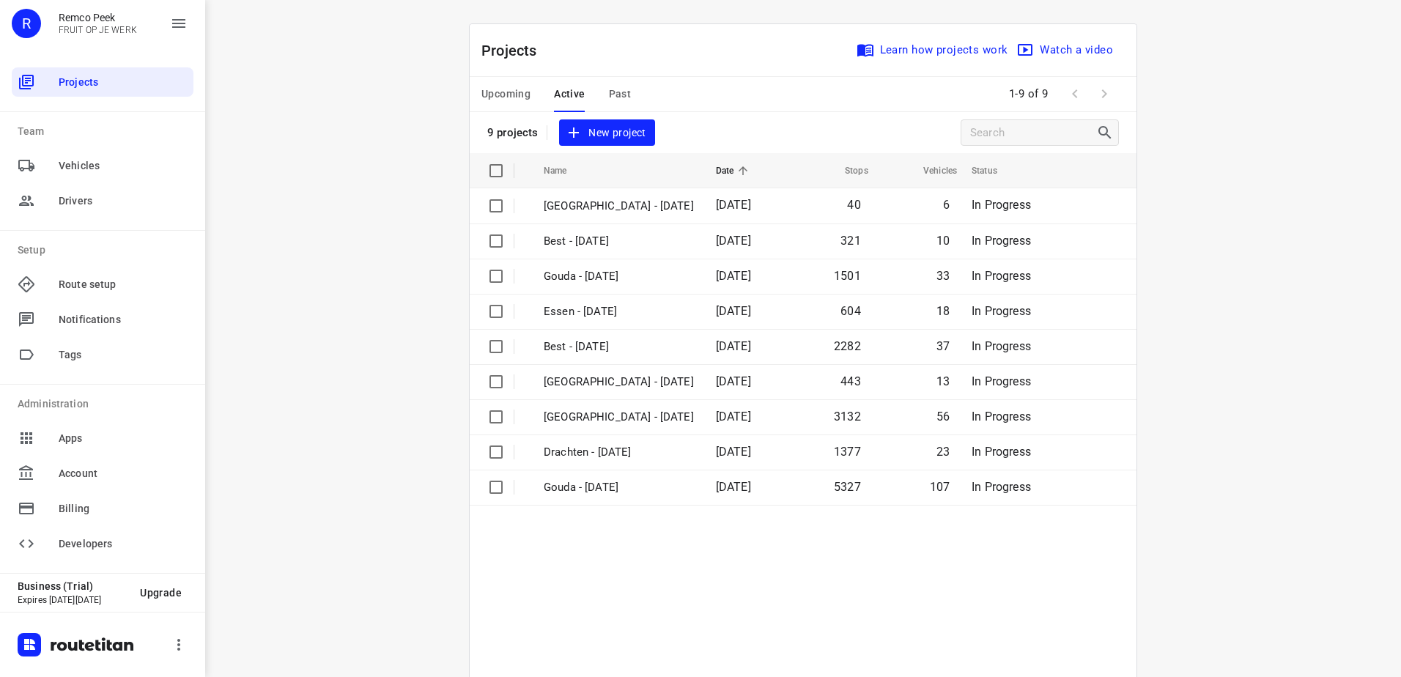 Image resolution: width=1401 pixels, height=677 pixels. Describe the element at coordinates (103, 438) in the screenshot. I see `div: Apps` at that location.